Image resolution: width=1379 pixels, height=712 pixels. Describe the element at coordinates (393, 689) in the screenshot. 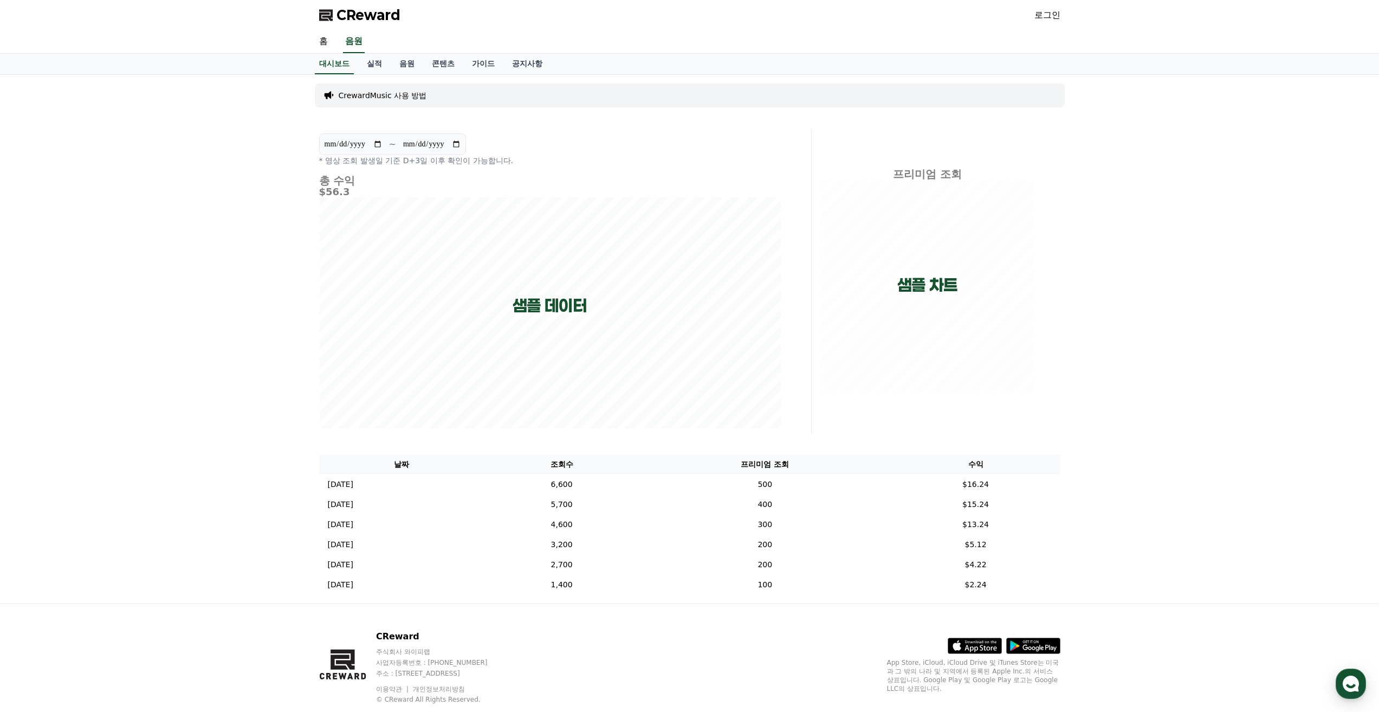

I see `a: 이용약관` at that location.